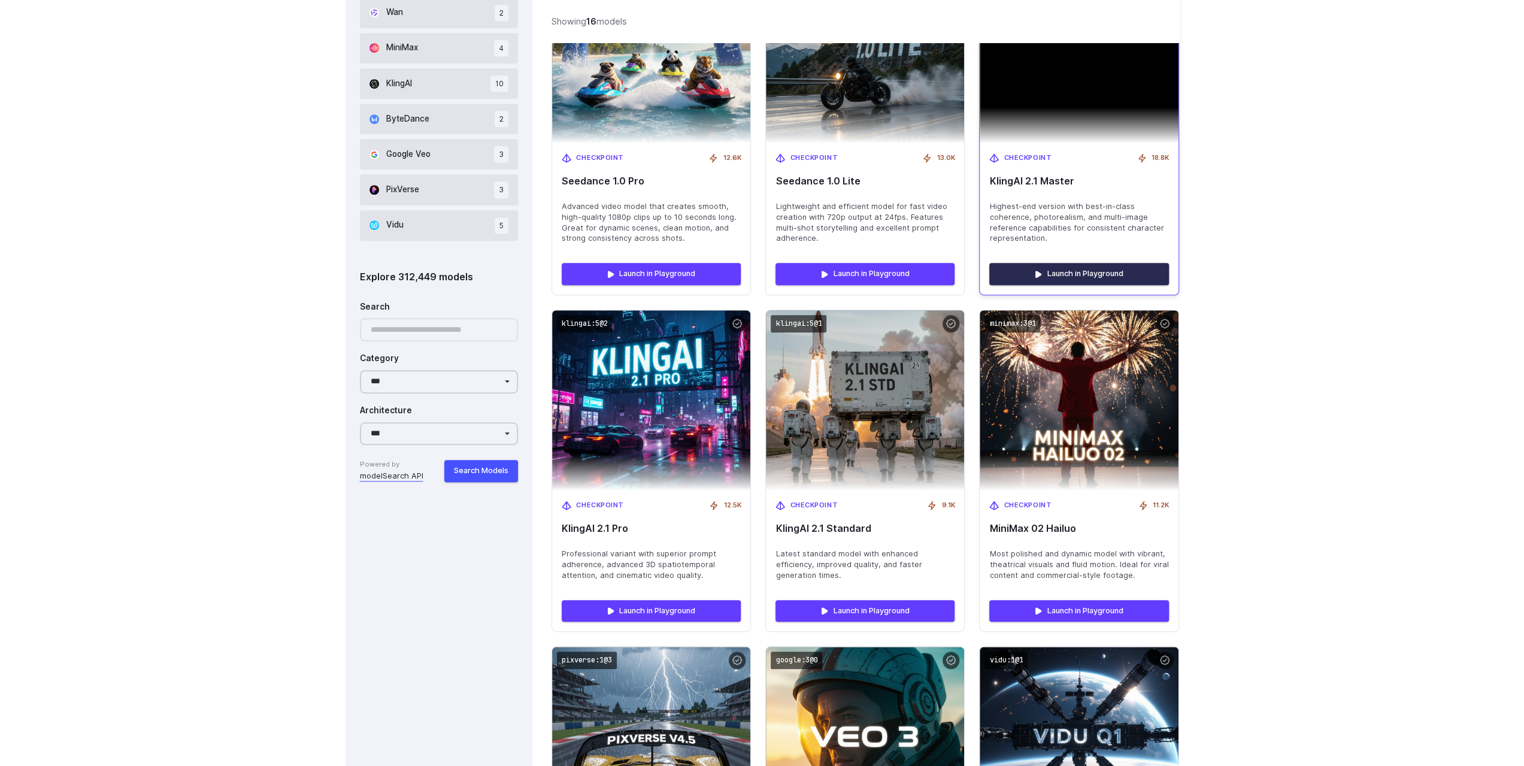 Image resolution: width=1524 pixels, height=766 pixels. Describe the element at coordinates (1079, 565) in the screenshot. I see `span: Most polished and dynamic model with vibrant, theatrical visuals and fluid motion. Ideal for vira...` at that location.